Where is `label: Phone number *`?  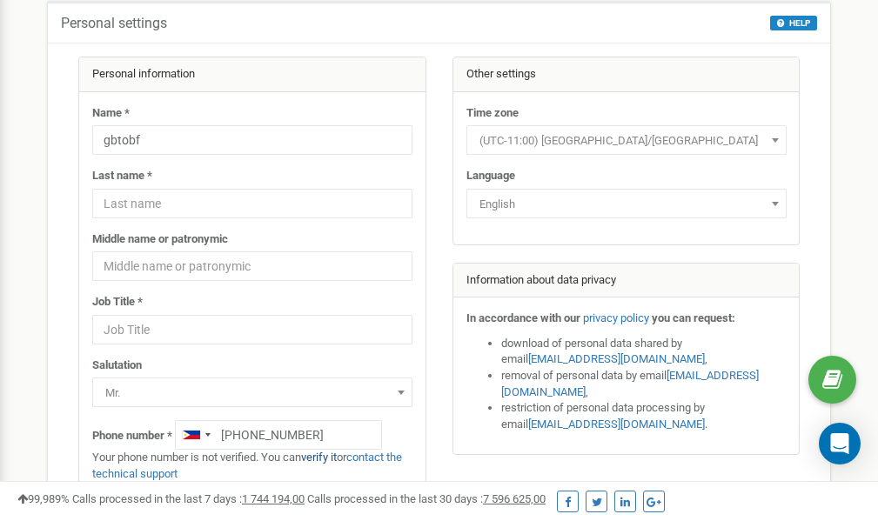 label: Phone number * is located at coordinates (132, 436).